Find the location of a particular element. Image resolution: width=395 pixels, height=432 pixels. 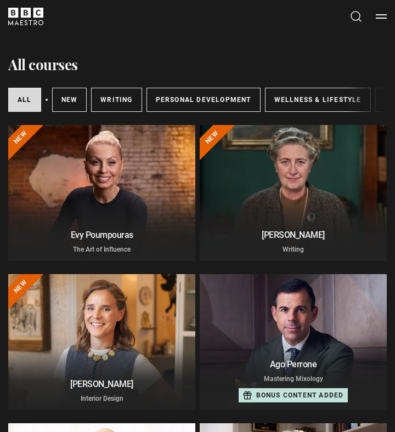

a: Evy Poumpouras The Art of Influence New is located at coordinates (102, 193).